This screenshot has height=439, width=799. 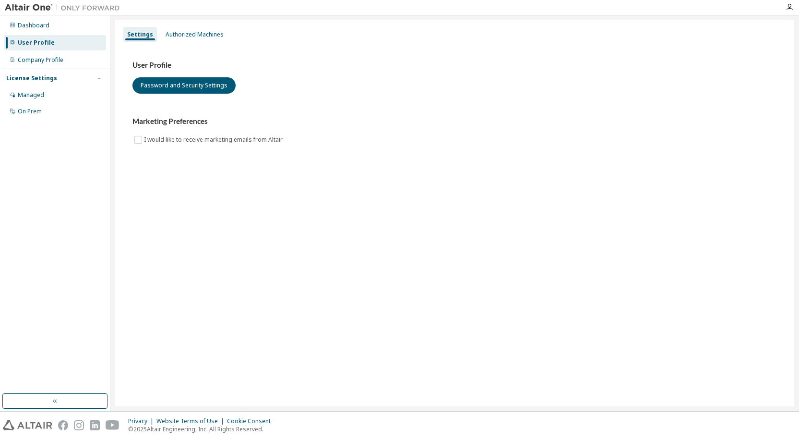 What do you see at coordinates (184, 85) in the screenshot?
I see `button: Password and Security Settings` at bounding box center [184, 85].